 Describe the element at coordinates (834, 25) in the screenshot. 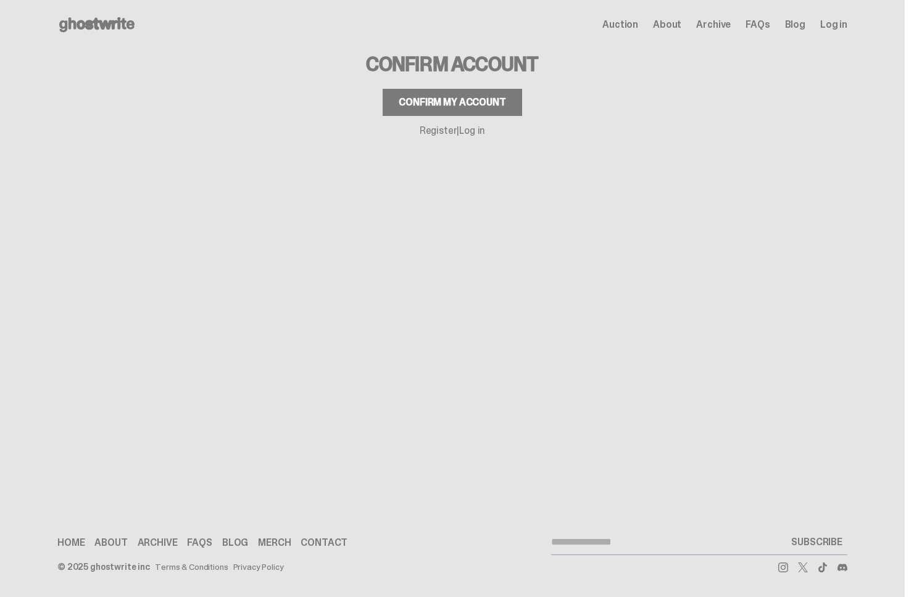

I see `span: Log in` at that location.